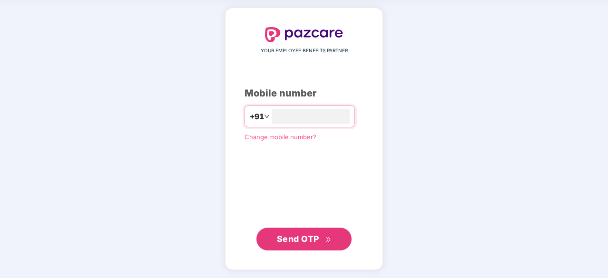  Describe the element at coordinates (267, 117) in the screenshot. I see `span: down` at that location.